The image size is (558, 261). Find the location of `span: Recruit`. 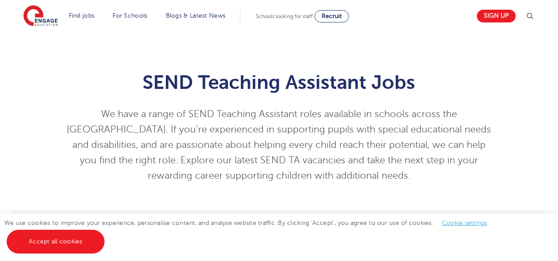

span: Recruit is located at coordinates (331, 16).